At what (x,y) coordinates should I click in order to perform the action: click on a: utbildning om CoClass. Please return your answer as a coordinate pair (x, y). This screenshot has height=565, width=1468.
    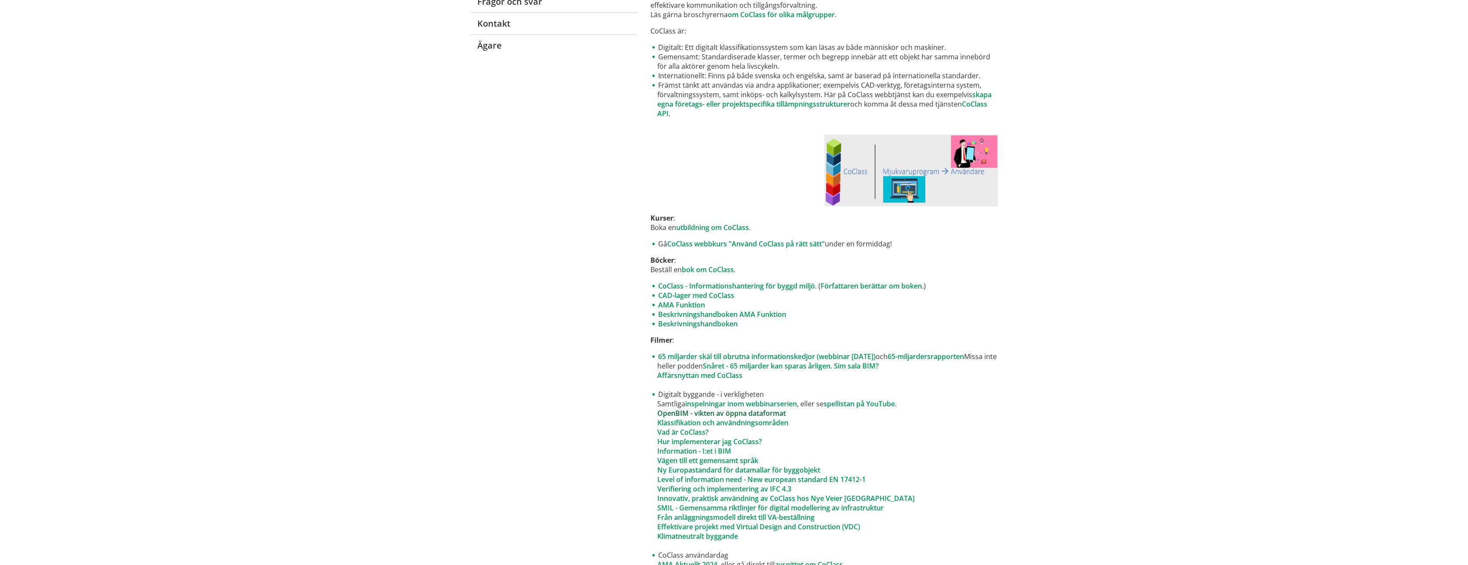
    Looking at the image, I should click on (712, 227).